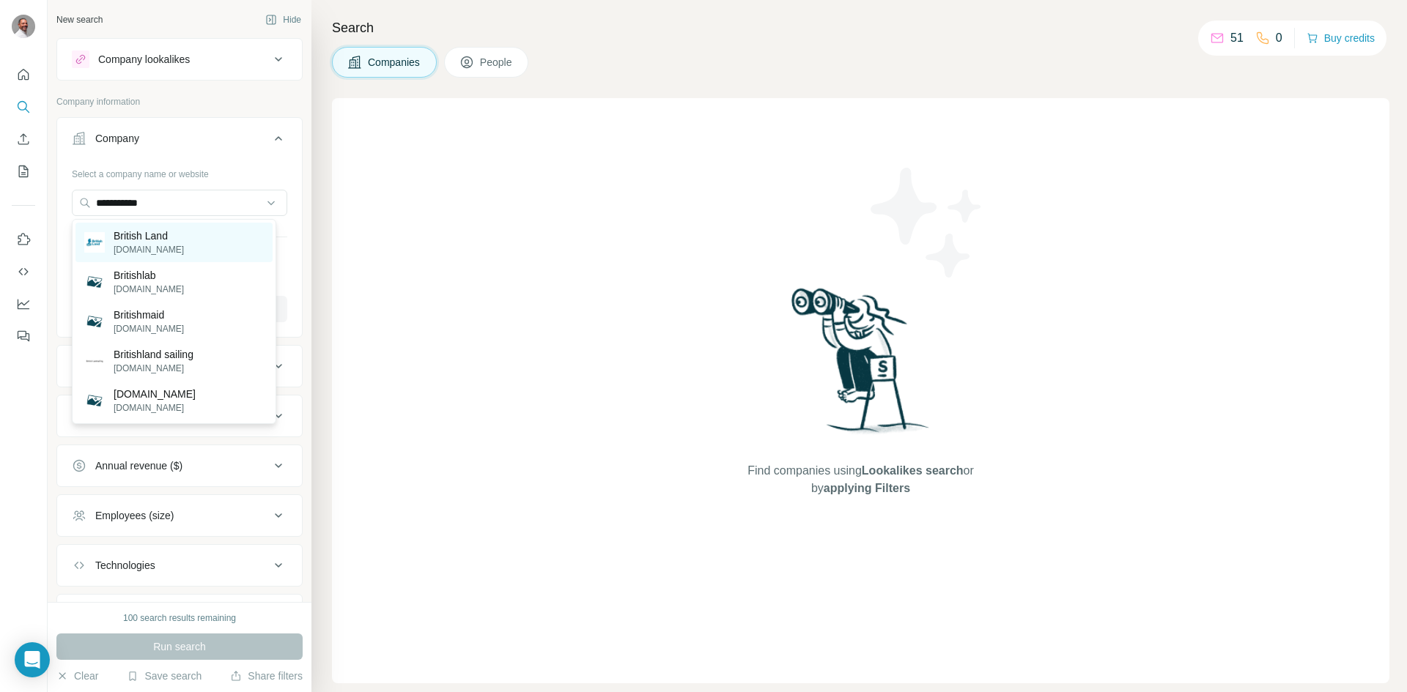 Image resolution: width=1407 pixels, height=692 pixels. What do you see at coordinates (134, 516) in the screenshot?
I see `div: Employees (size)` at bounding box center [134, 516].